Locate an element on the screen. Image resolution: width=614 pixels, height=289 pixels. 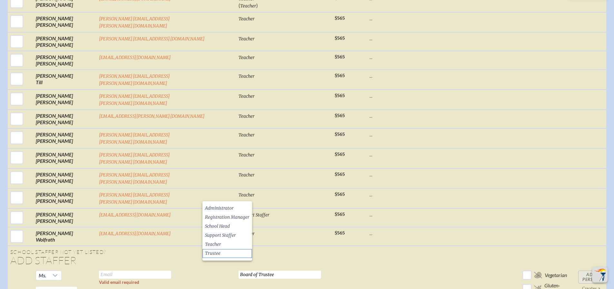
span: School Head is located at coordinates (217, 226).